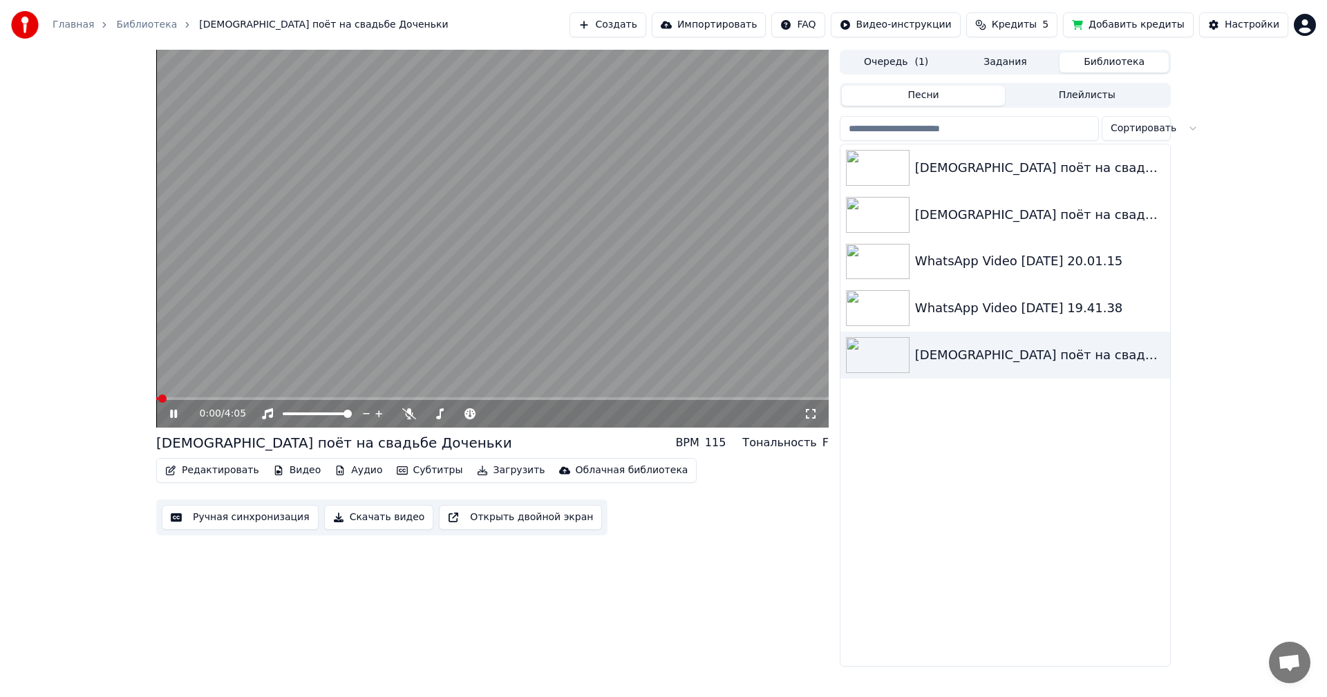 This screenshot has height=697, width=1327. I want to click on a: Библиотека, so click(146, 25).